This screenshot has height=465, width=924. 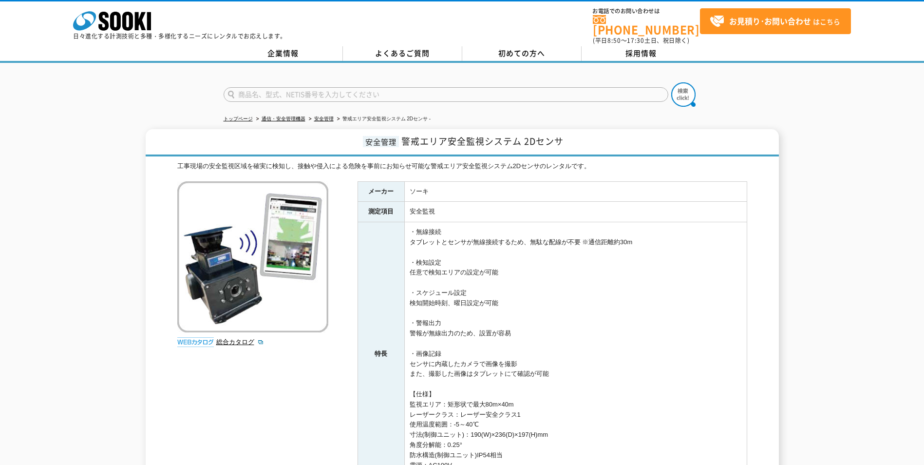 I want to click on th: 測定項目, so click(x=381, y=212).